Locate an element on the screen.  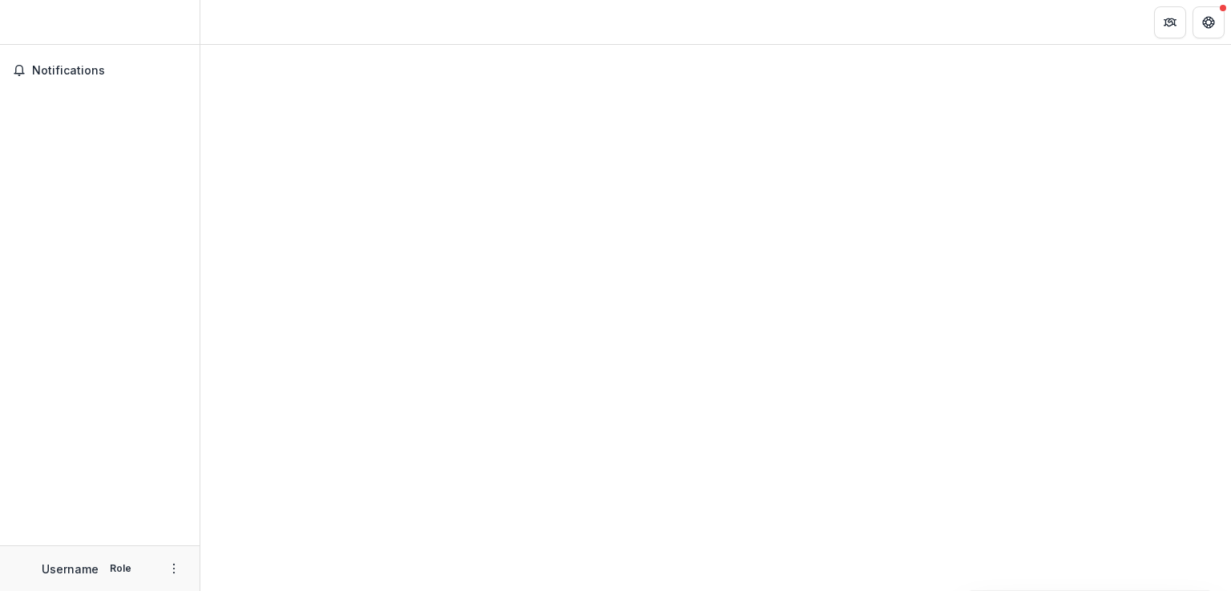
span: Notifications is located at coordinates (109, 71).